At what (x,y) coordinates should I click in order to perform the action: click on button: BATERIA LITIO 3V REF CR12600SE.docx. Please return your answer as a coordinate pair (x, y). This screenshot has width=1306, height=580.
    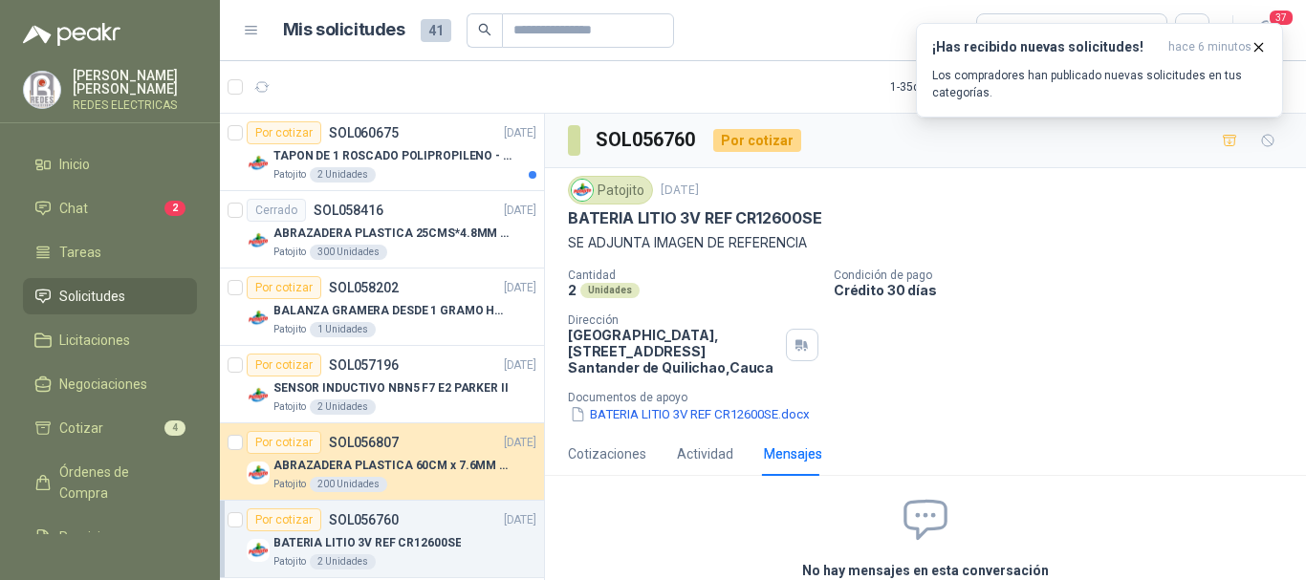
    Looking at the image, I should click on (689, 414).